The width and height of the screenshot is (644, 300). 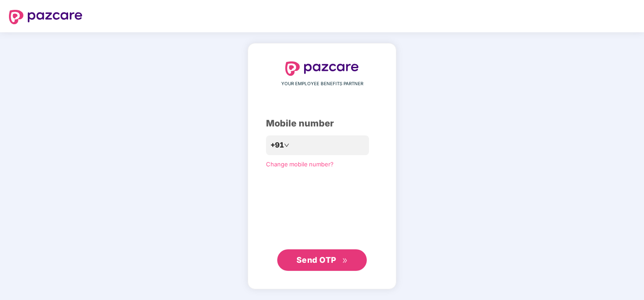 I want to click on span: +91, so click(x=277, y=145).